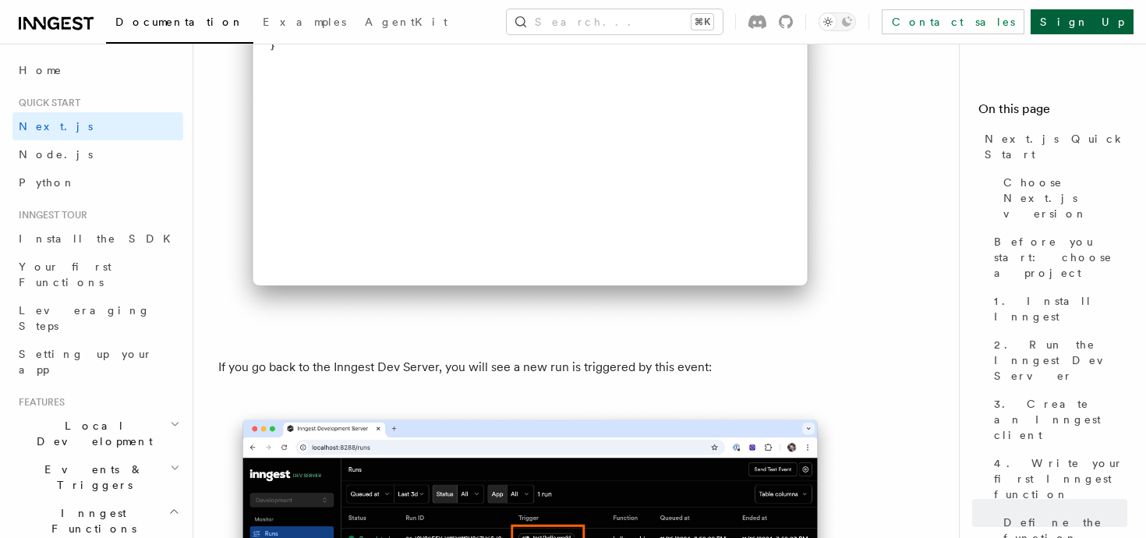 The width and height of the screenshot is (1146, 538). I want to click on span: Next.js, so click(55, 126).